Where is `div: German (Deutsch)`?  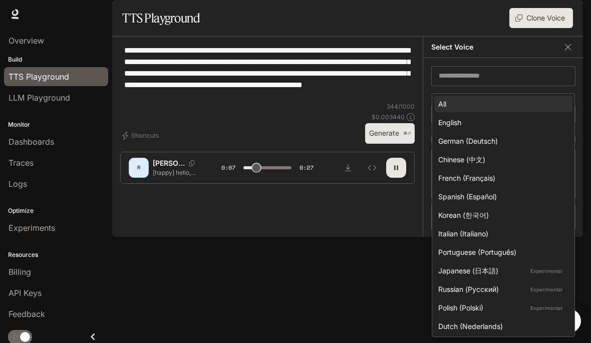 div: German (Deutsch) is located at coordinates (502, 141).